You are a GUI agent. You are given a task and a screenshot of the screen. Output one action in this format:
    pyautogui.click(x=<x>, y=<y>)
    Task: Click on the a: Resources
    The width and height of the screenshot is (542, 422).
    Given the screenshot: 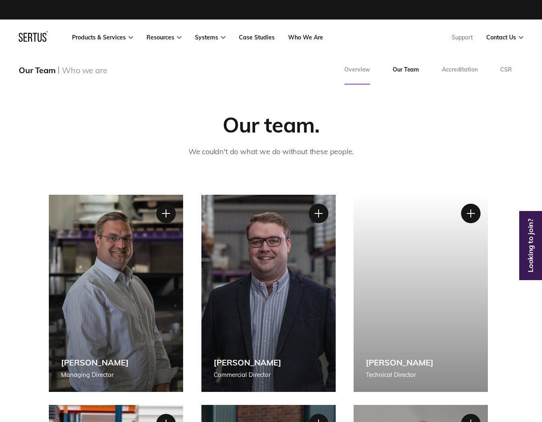 What is the action you would take?
    pyautogui.click(x=164, y=37)
    